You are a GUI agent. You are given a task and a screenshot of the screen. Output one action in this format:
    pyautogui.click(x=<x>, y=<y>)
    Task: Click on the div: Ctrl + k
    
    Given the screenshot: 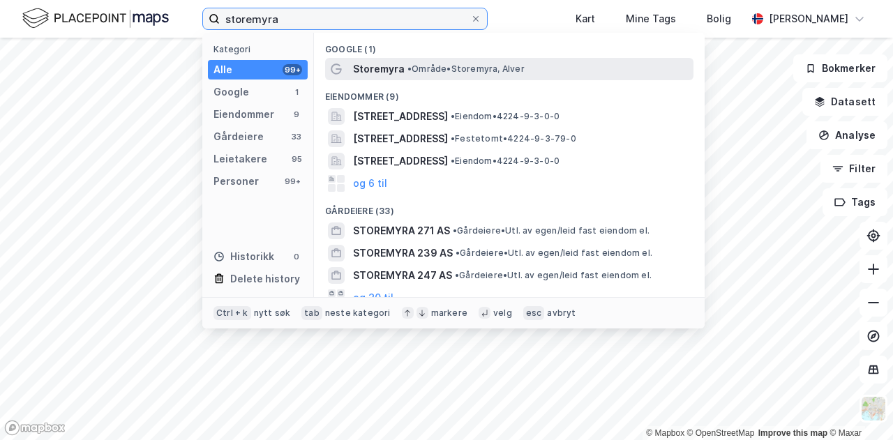 What is the action you would take?
    pyautogui.click(x=232, y=313)
    